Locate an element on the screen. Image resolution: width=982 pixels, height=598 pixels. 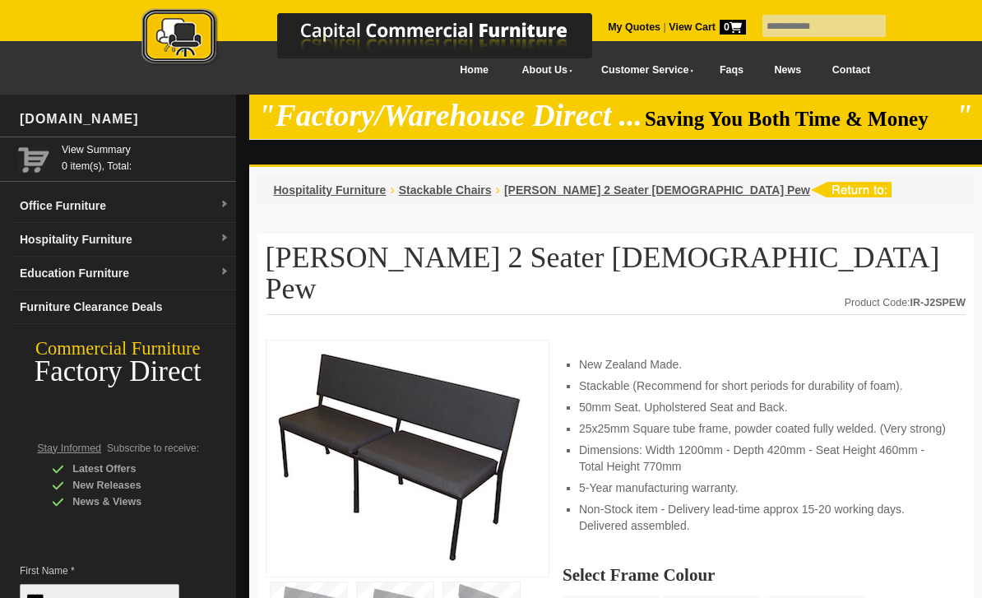
img: return to is located at coordinates (851, 189).